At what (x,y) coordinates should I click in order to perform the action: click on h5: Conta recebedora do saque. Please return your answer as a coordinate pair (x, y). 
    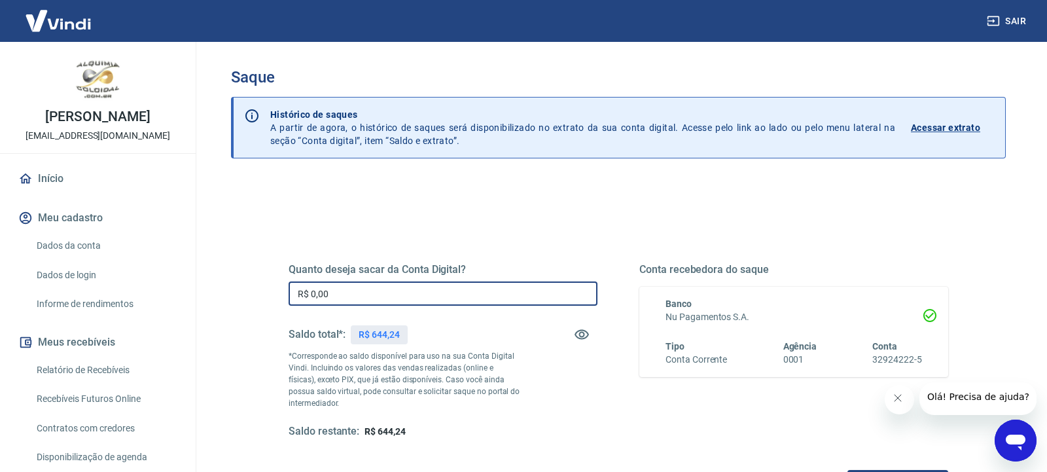
    Looking at the image, I should click on (794, 270).